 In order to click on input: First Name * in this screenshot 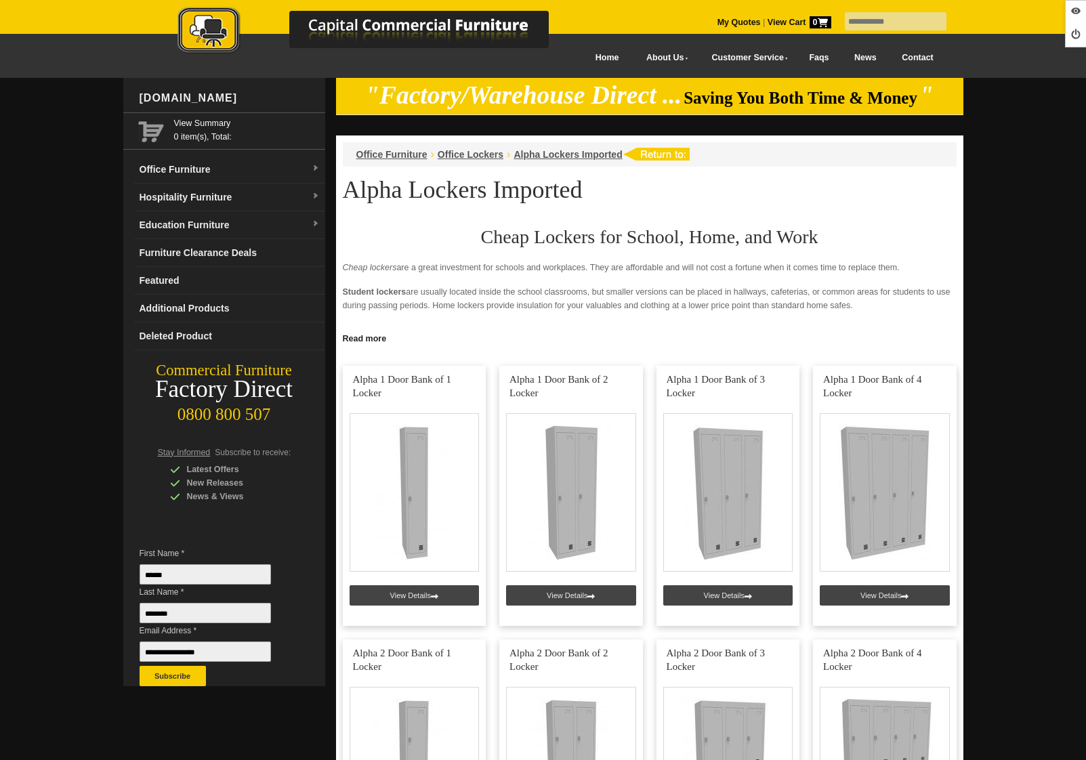, I will do `click(205, 574)`.